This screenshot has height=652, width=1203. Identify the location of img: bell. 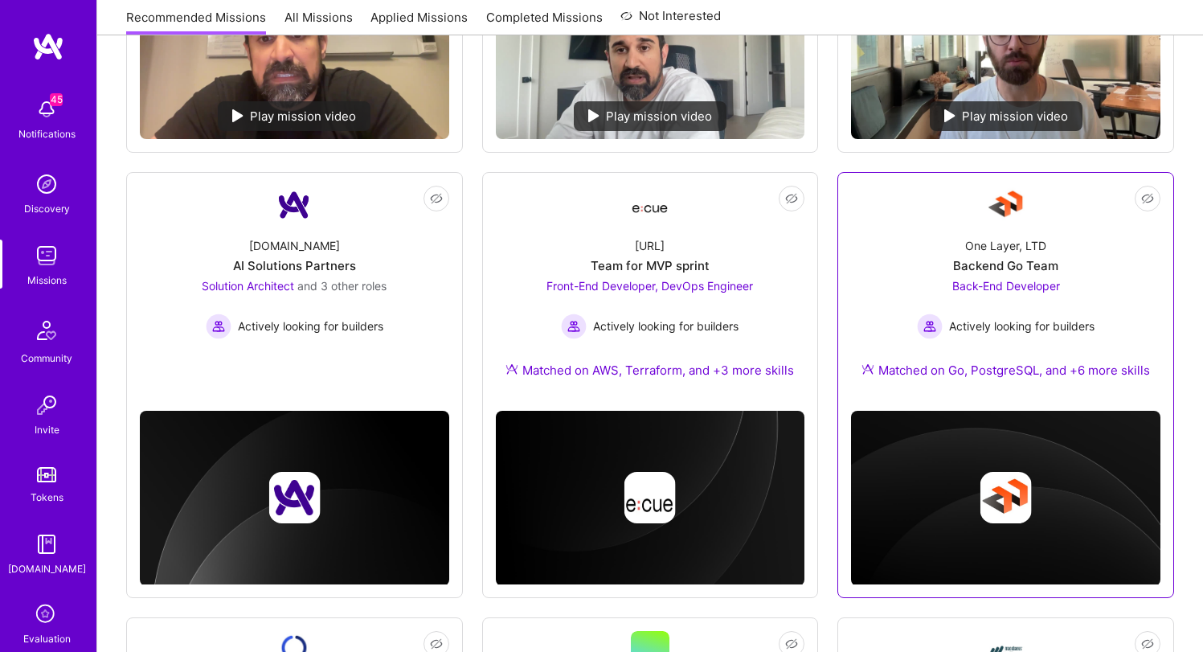
(47, 109).